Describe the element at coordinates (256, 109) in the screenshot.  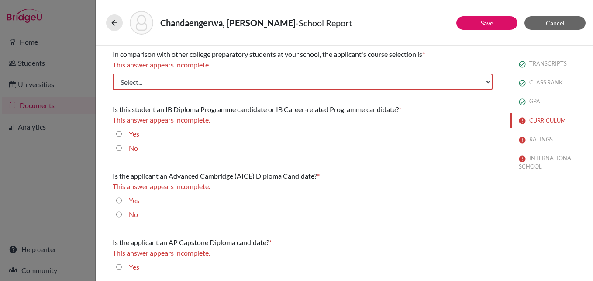
I see `span: Is this student an IB Diploma Programme candidate or IB Career-related Programme candidate?` at that location.